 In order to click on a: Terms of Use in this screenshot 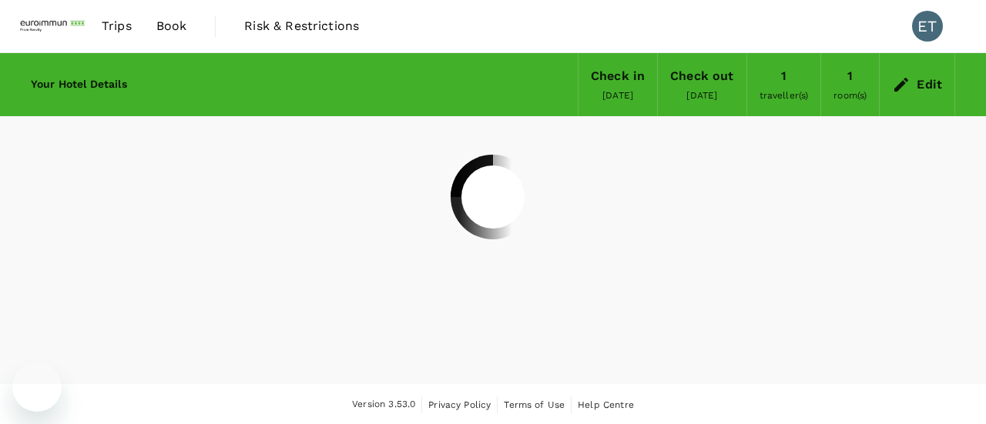, I will do `click(534, 405)`.